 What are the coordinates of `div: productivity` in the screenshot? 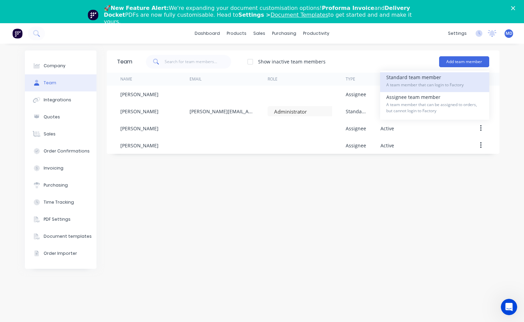 It's located at (316, 33).